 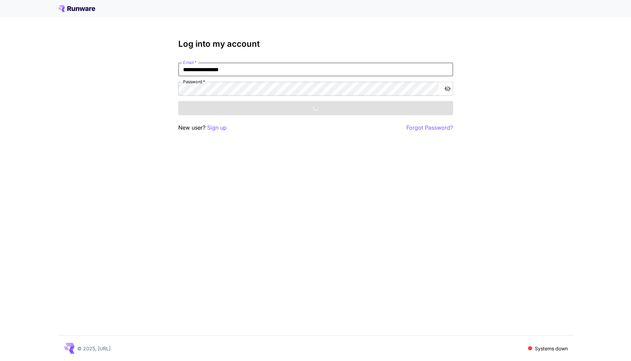 What do you see at coordinates (551, 348) in the screenshot?
I see `p: Systems down` at bounding box center [551, 348].